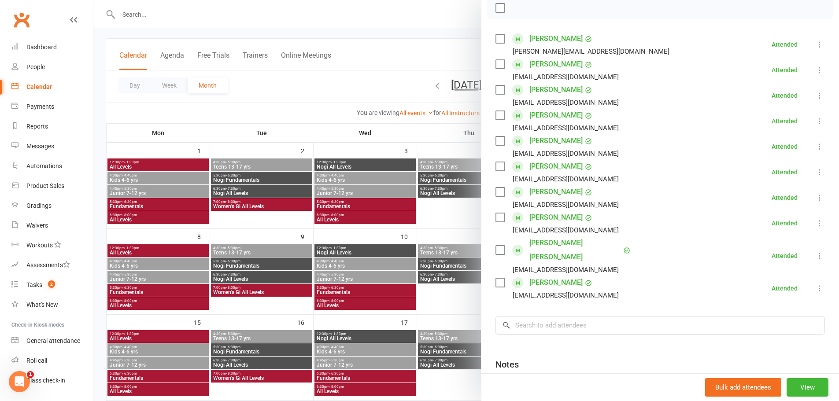 The image size is (839, 401). What do you see at coordinates (660, 325) in the screenshot?
I see `input: Search to add attendees` at bounding box center [660, 325].